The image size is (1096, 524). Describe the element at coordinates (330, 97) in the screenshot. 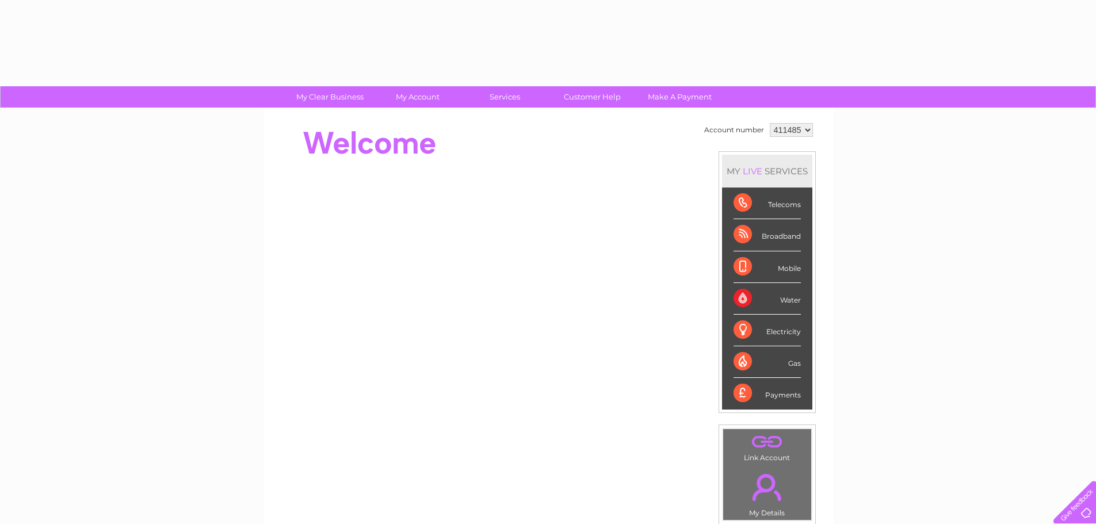

I see `a: My Clear Business` at that location.